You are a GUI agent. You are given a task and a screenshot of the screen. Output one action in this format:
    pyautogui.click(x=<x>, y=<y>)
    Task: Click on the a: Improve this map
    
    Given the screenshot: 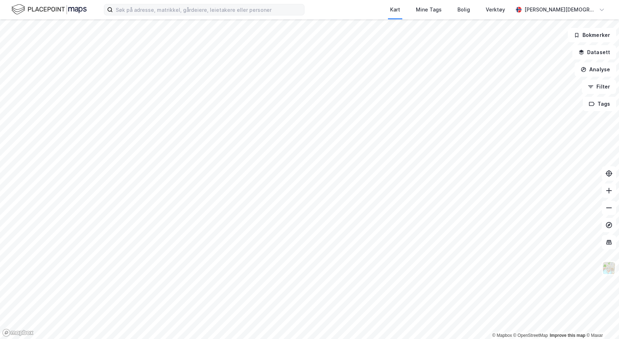 What is the action you would take?
    pyautogui.click(x=568, y=336)
    